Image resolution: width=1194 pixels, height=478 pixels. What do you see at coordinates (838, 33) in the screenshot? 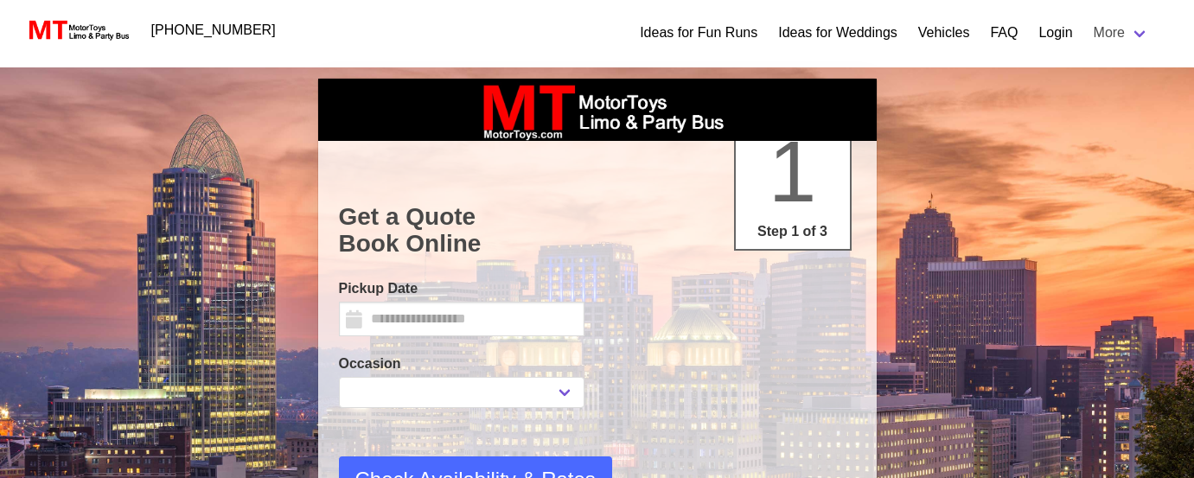
I see `a: Ideas for Weddings` at bounding box center [838, 33].